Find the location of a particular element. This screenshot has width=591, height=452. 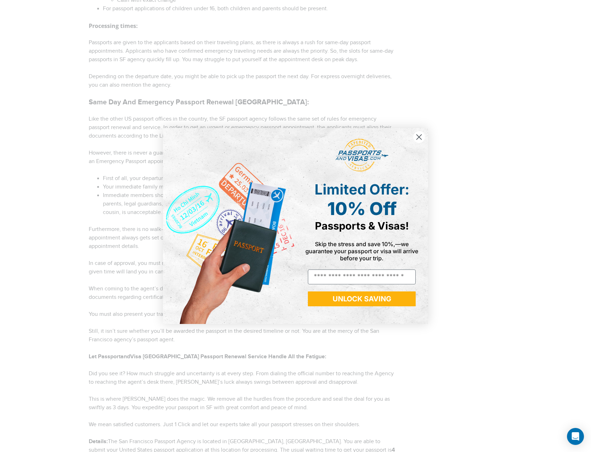

button: Close dialog is located at coordinates (419, 137).